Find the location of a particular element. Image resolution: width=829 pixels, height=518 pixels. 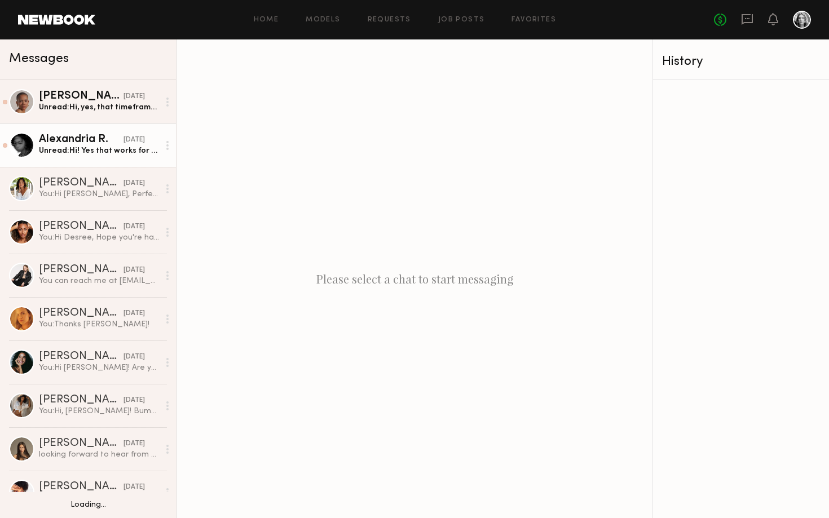

a: Models is located at coordinates (322, 20).